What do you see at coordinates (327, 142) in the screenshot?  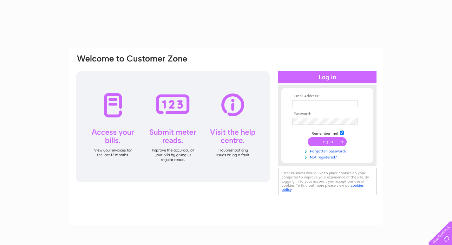 I see `input: Submit` at bounding box center [327, 142].